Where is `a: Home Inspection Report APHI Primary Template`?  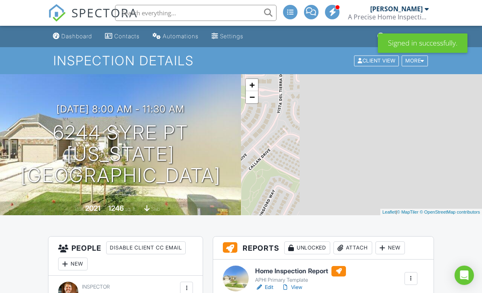
a: Home Inspection Report APHI Primary Template is located at coordinates (300, 275).